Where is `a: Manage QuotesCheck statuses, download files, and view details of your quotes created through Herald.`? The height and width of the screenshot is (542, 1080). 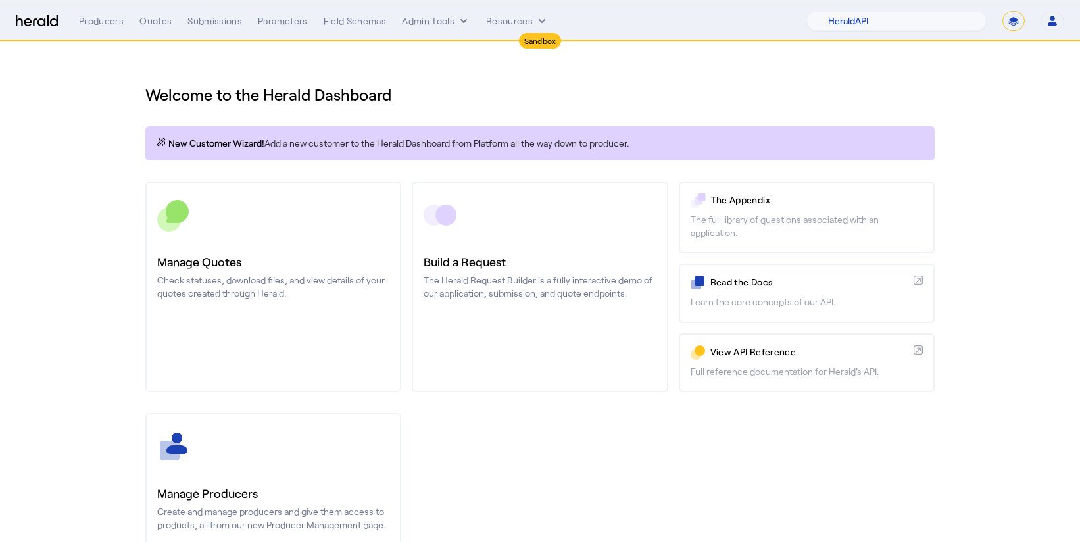 a: Manage QuotesCheck statuses, download files, and view details of your quotes created through Herald. is located at coordinates (273, 287).